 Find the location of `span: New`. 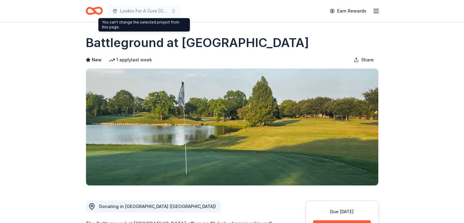

span: New is located at coordinates (97, 60).